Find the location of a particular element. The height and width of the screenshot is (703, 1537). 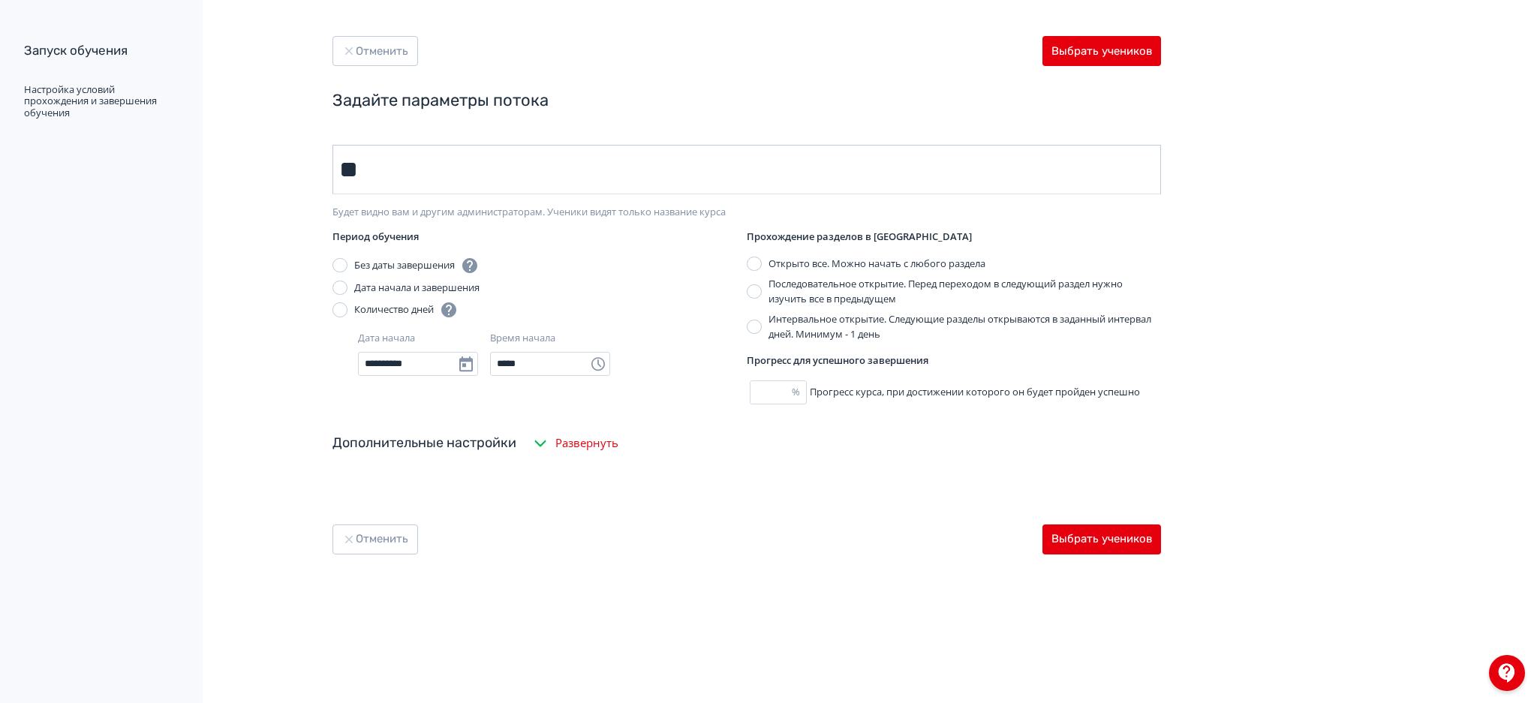

div: Настройка условий прохождения и завершения обучения is located at coordinates (100, 101).